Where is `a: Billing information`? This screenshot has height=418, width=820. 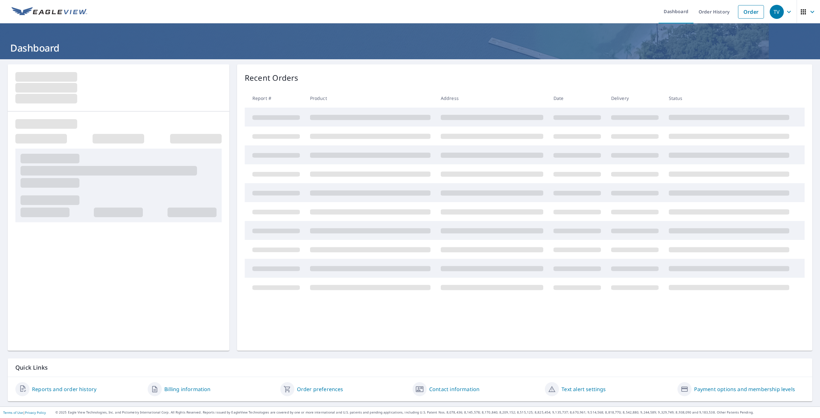 a: Billing information is located at coordinates (187, 389).